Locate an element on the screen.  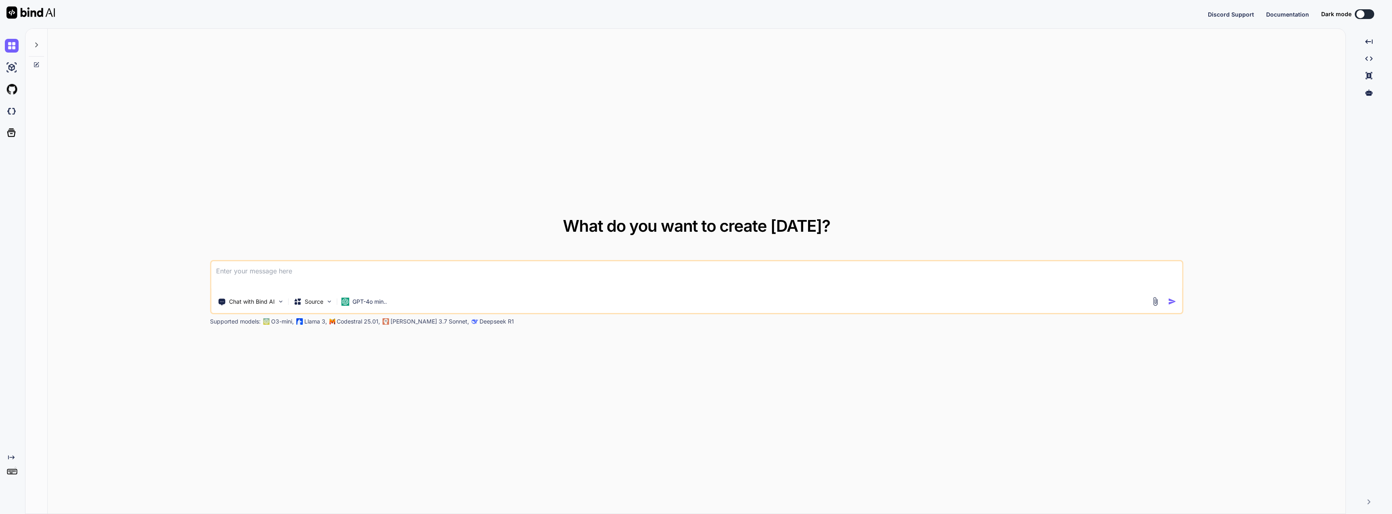
p: Deepseek R1 is located at coordinates (496, 322).